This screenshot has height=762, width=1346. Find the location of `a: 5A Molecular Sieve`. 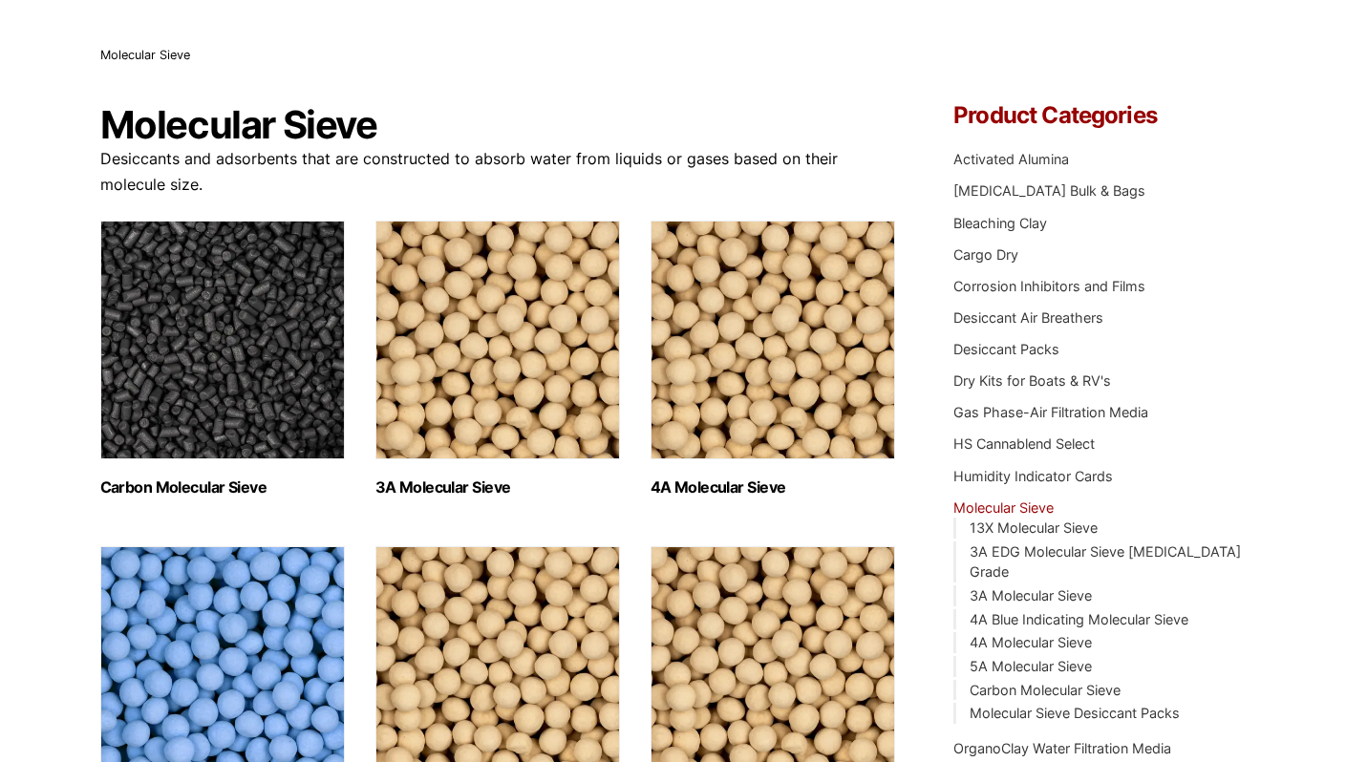

a: 5A Molecular Sieve is located at coordinates (1031, 666).